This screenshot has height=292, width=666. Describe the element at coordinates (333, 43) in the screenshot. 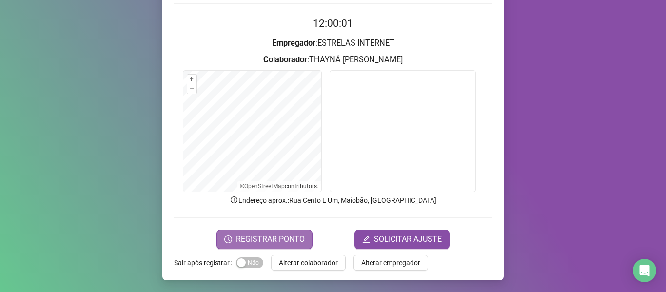

I see `h3: : ESTRELAS INTERNET` at that location.